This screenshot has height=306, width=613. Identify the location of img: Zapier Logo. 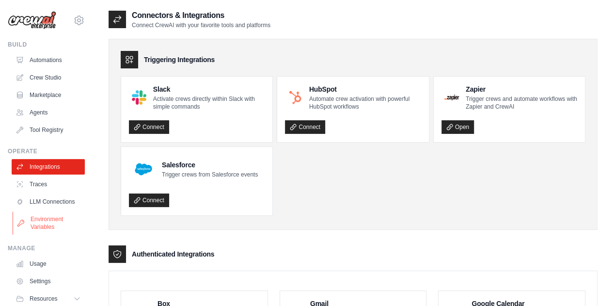
(452, 97).